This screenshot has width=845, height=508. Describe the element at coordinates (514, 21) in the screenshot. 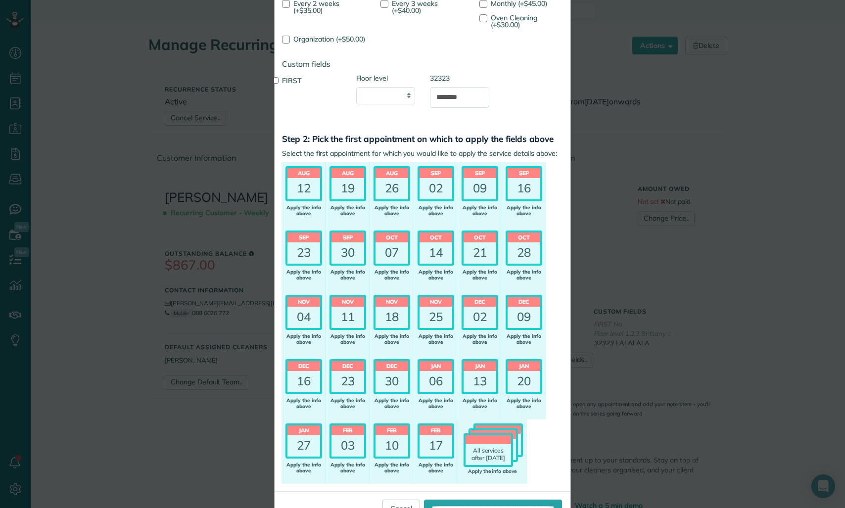

I see `span: Oven Cleaning (+$30.00)` at that location.